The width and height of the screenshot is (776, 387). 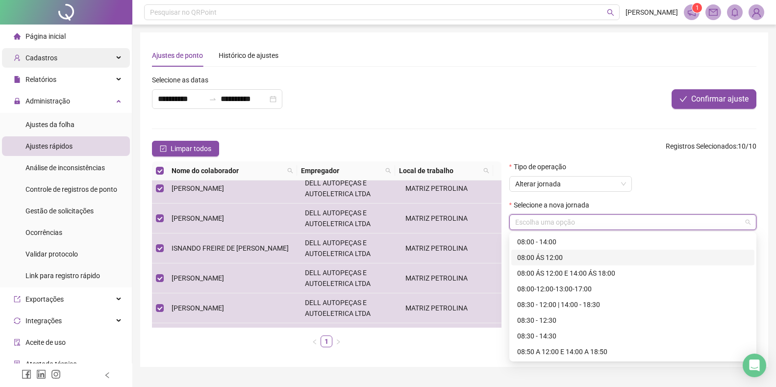 I want to click on span: Integrações, so click(x=44, y=321).